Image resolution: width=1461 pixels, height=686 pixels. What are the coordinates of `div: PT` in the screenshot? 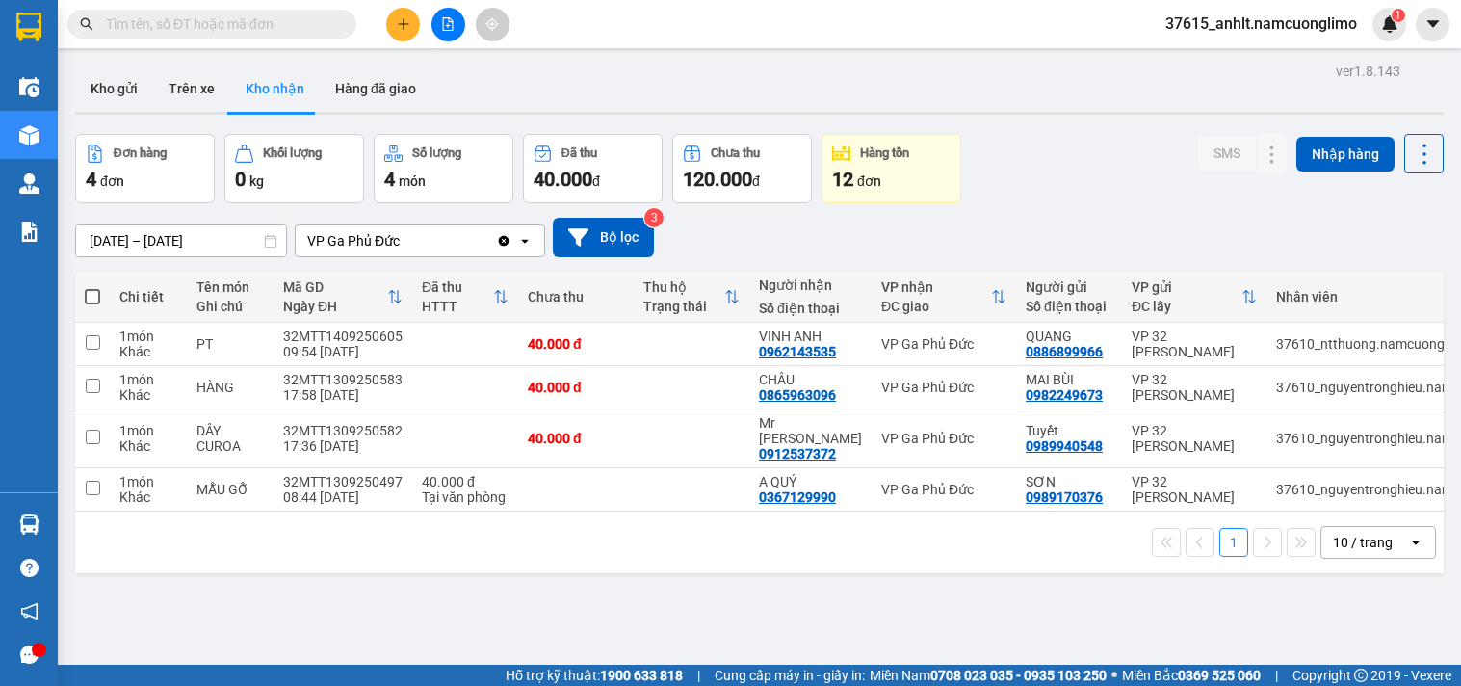 It's located at (230, 344).